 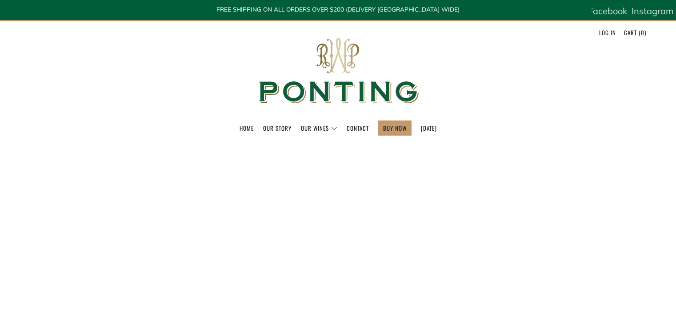 What do you see at coordinates (277, 128) in the screenshot?
I see `a: Our Story` at bounding box center [277, 128].